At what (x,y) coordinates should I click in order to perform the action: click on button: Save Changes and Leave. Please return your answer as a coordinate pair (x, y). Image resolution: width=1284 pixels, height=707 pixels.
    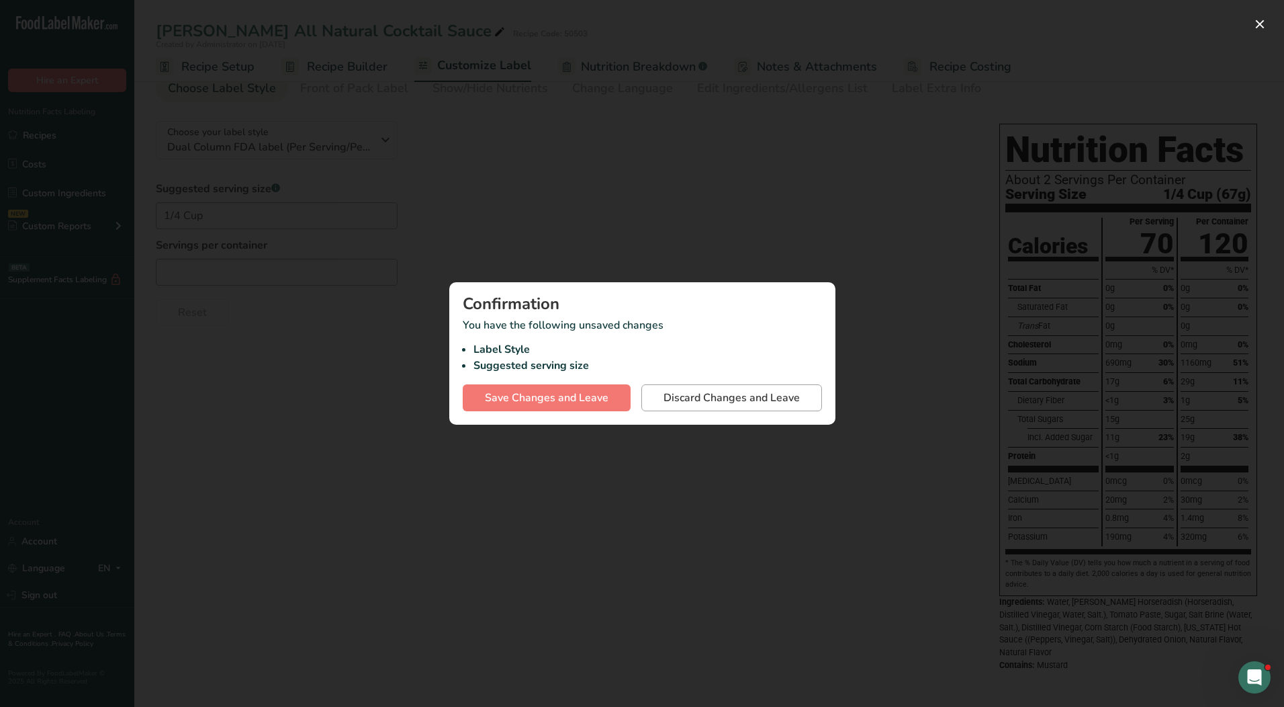
    Looking at the image, I should click on (547, 398).